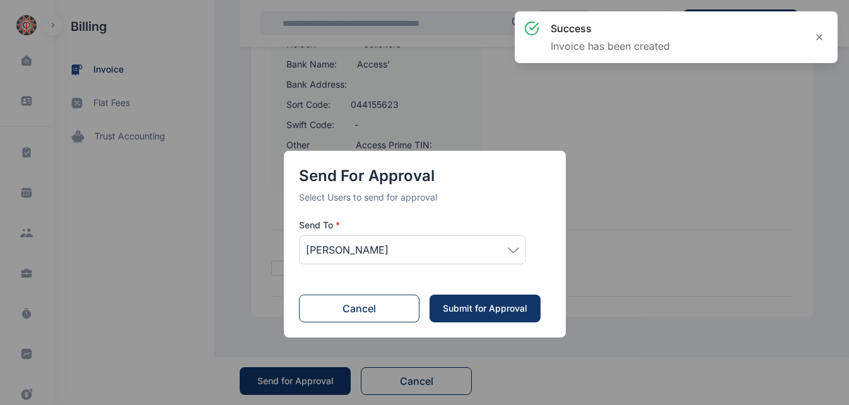  Describe the element at coordinates (610, 46) in the screenshot. I see `p: Invoice has been created` at that location.